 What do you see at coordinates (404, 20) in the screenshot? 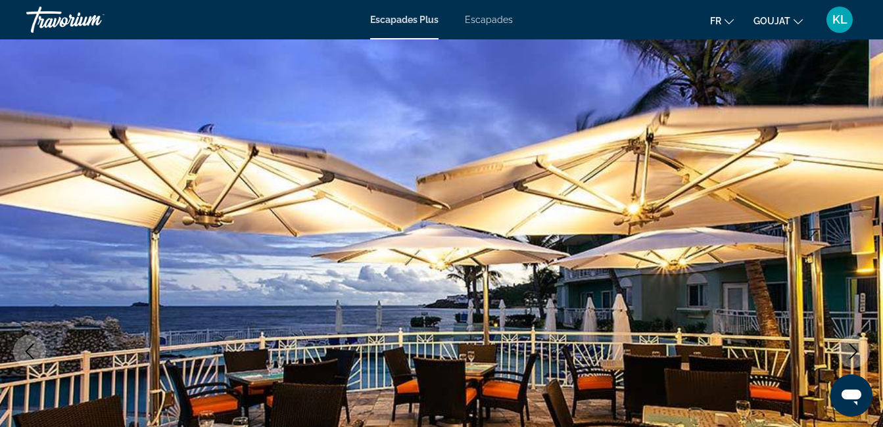
I see `span: Escapades Plus` at bounding box center [404, 20].